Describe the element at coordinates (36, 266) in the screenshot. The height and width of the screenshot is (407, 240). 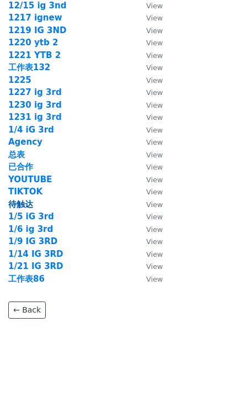
I see `a: 1/21 IG 3RD` at that location.